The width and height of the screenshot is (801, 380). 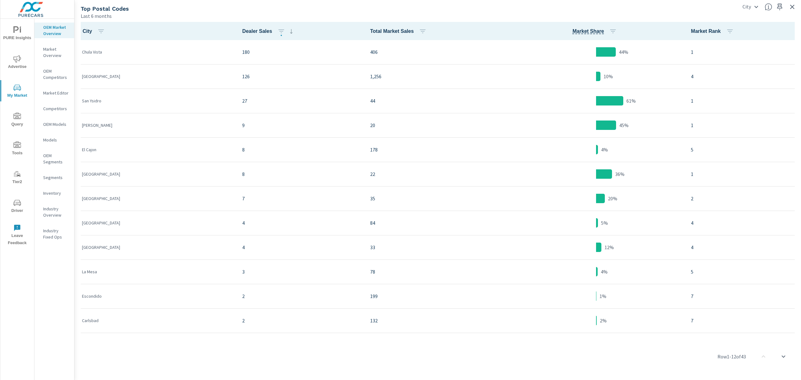 I want to click on p: 20%, so click(x=612, y=198).